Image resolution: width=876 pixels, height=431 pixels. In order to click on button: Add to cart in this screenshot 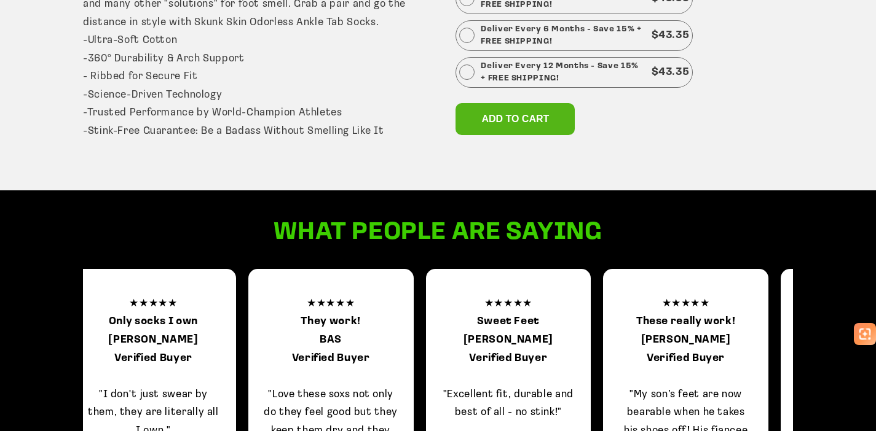, I will do `click(515, 119)`.